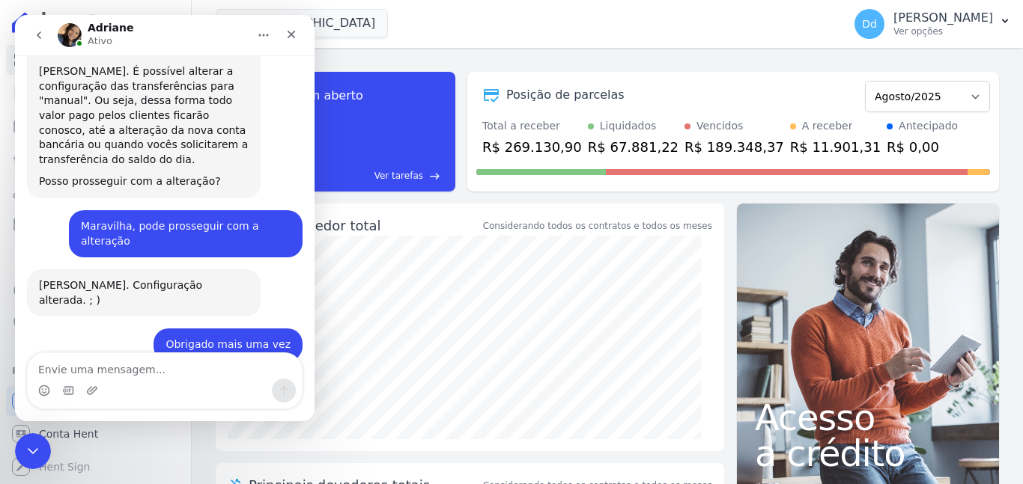  Describe the element at coordinates (827, 126) in the screenshot. I see `div: A receber` at that location.